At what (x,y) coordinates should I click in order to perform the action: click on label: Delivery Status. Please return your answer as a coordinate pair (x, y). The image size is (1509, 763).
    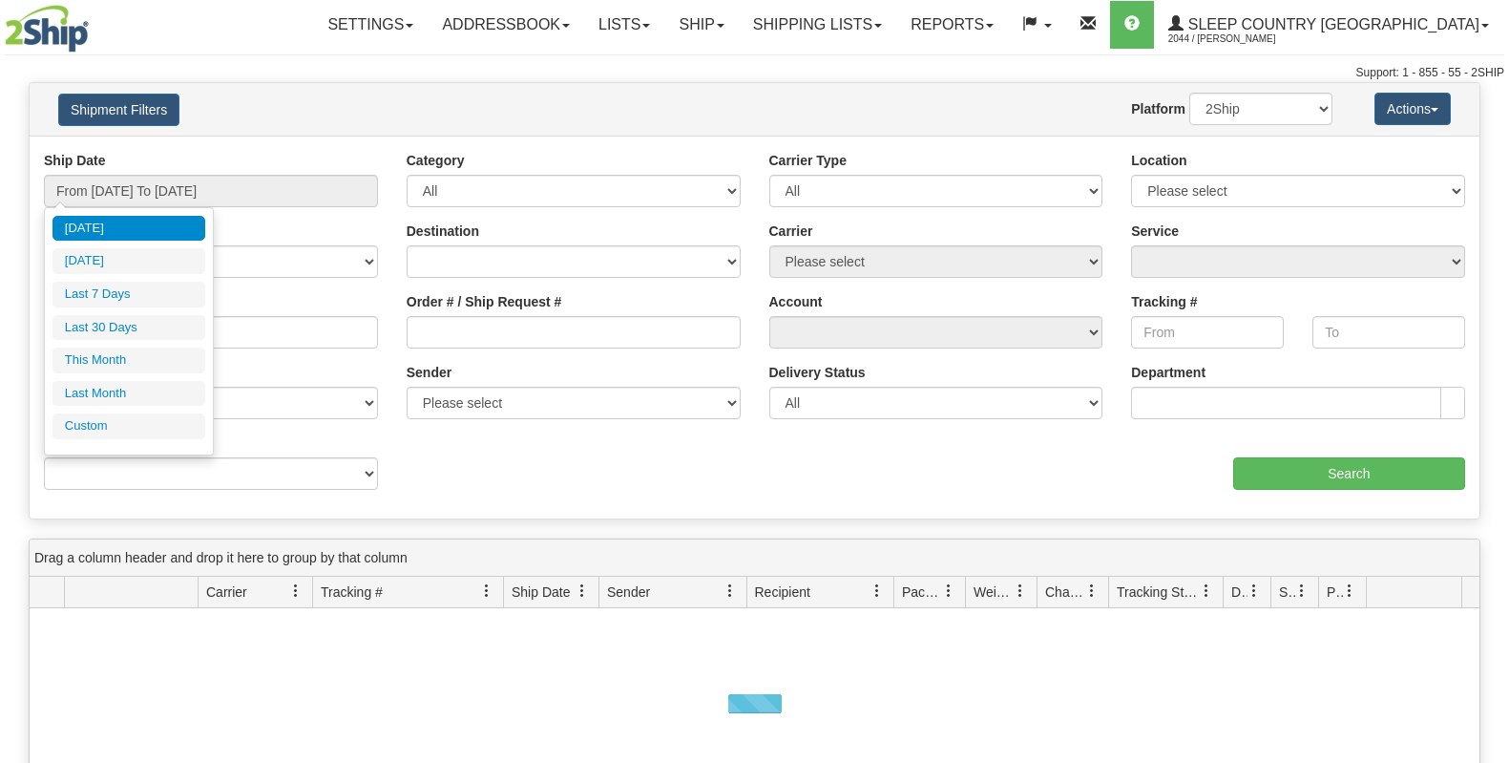
    Looking at the image, I should click on (817, 372).